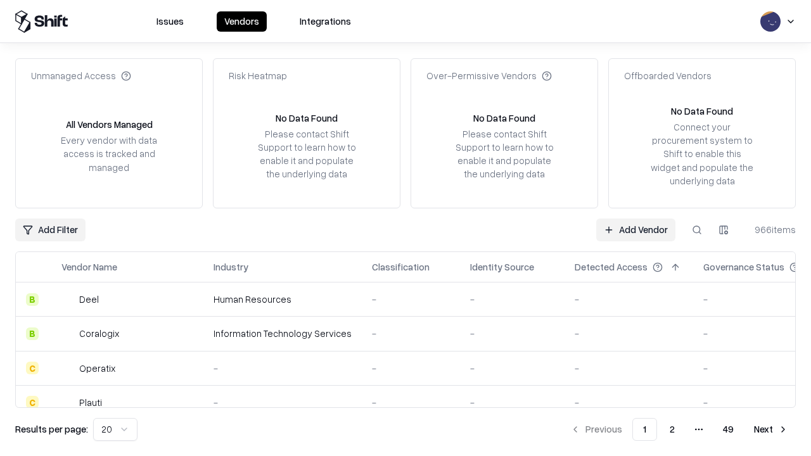  Describe the element at coordinates (679, 429) in the screenshot. I see `nav: pagination` at that location.